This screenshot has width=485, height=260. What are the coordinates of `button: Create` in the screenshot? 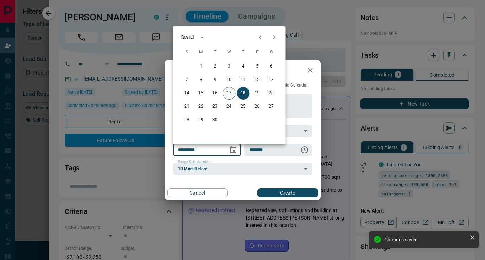 It's located at (288, 193).